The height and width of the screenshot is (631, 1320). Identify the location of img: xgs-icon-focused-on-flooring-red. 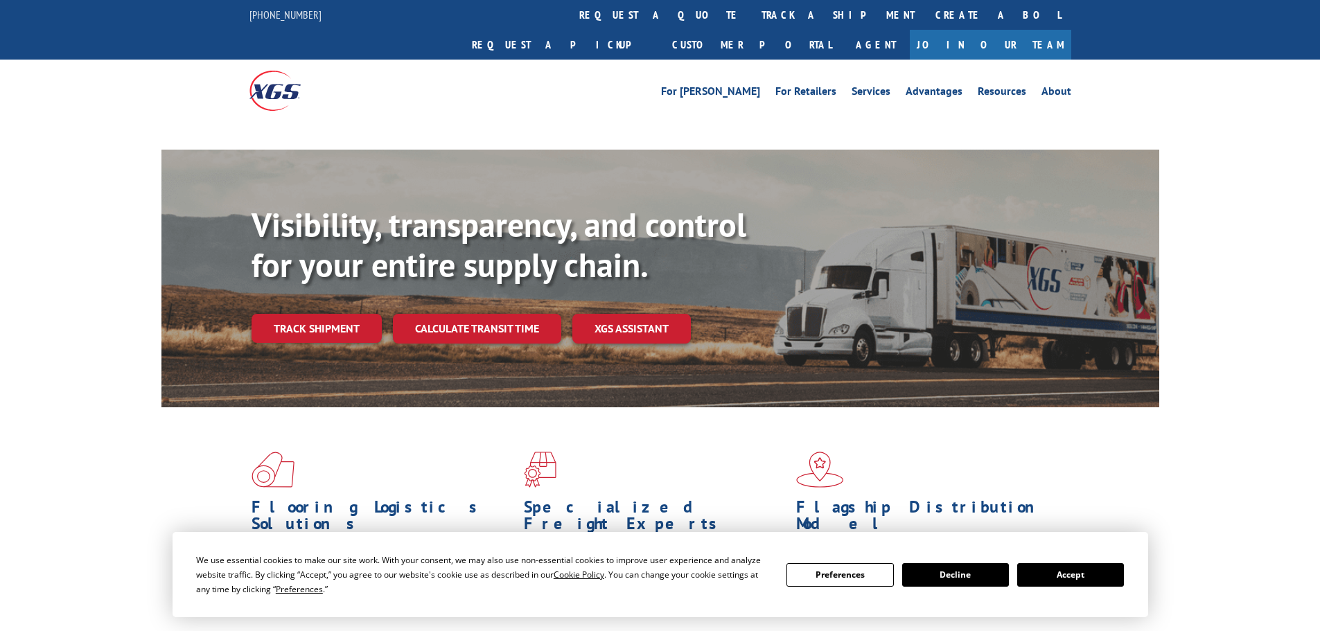
(540, 470).